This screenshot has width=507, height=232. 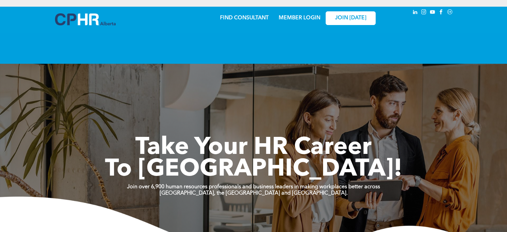 What do you see at coordinates (433, 13) in the screenshot?
I see `a: youtube` at bounding box center [433, 13].